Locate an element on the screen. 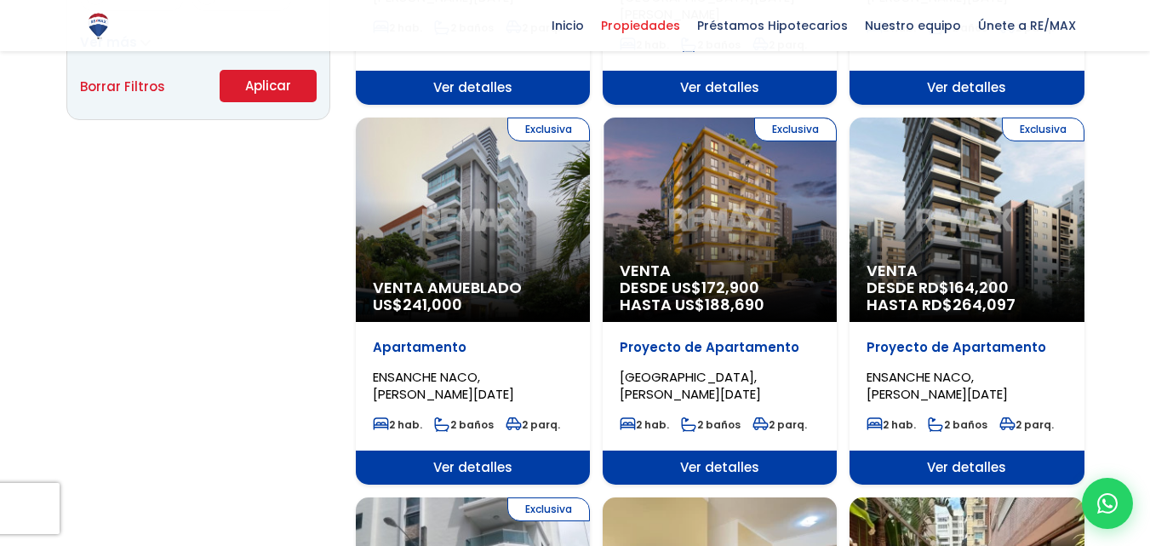 The image size is (1150, 546). span: Préstamos Hipotecarios is located at coordinates (772, 26).